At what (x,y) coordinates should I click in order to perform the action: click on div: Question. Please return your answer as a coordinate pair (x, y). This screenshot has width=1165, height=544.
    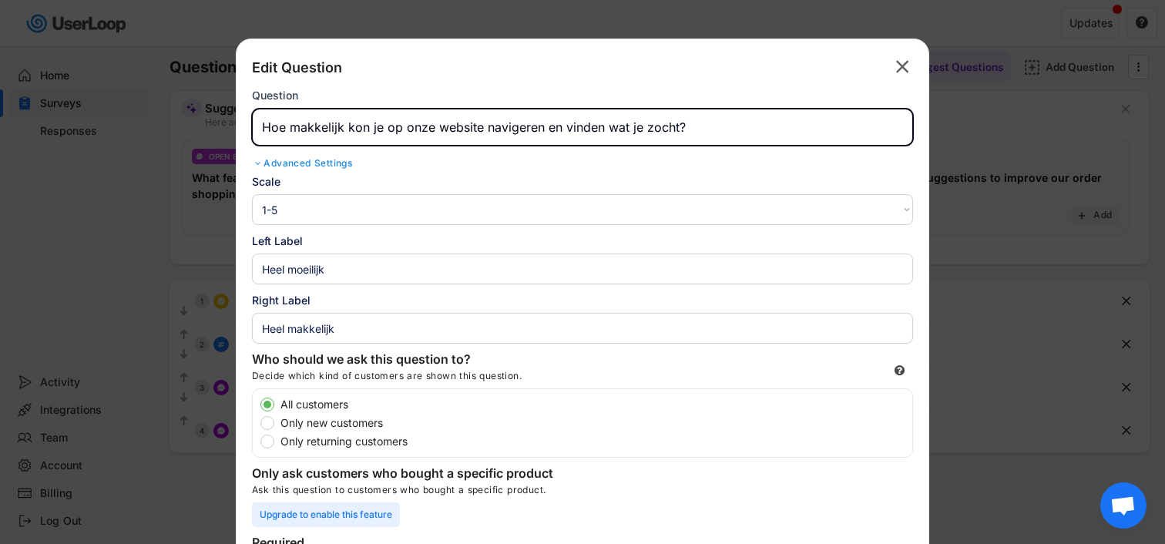
    Looking at the image, I should click on (275, 96).